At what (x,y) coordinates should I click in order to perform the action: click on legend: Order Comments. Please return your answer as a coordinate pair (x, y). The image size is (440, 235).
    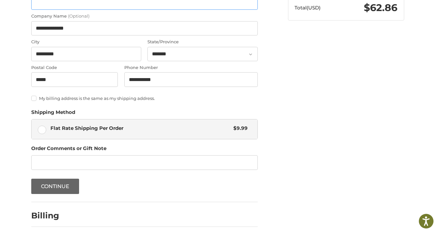
    Looking at the image, I should click on (69, 150).